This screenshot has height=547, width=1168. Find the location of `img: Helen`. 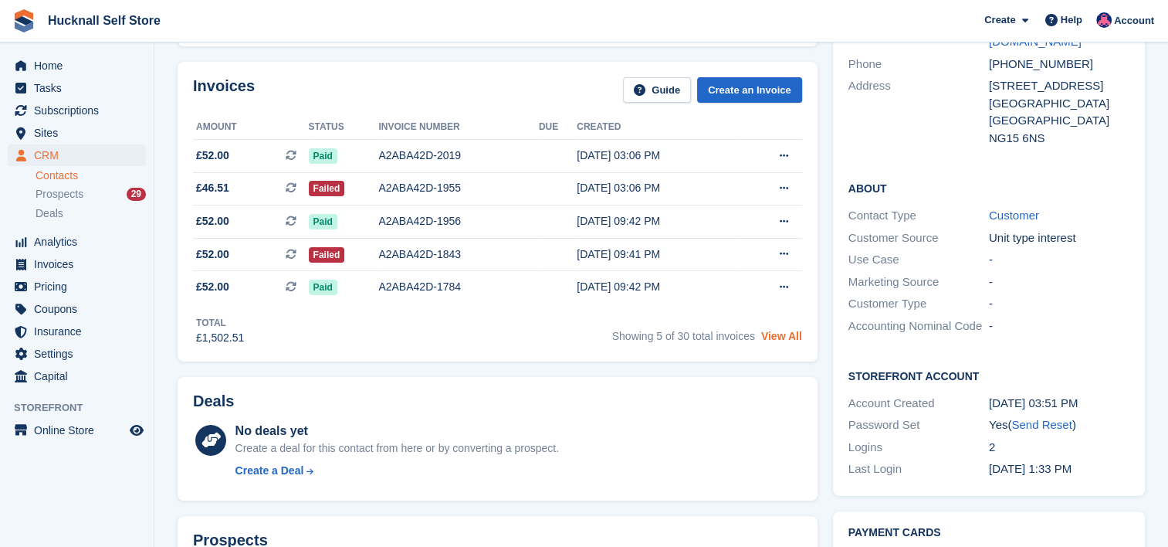

img: Helen is located at coordinates (1104, 20).